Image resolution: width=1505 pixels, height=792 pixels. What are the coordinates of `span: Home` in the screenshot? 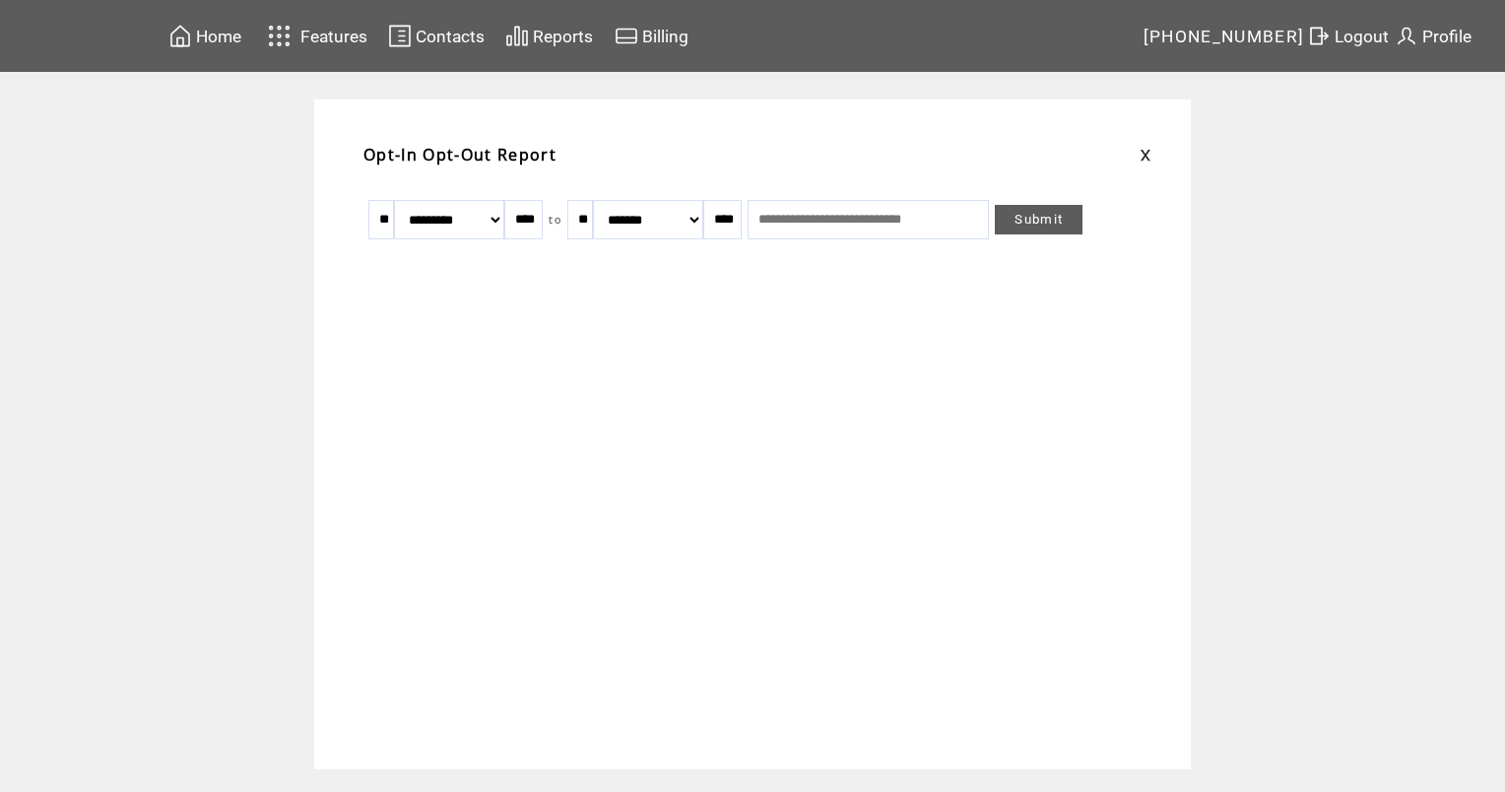 It's located at (219, 36).